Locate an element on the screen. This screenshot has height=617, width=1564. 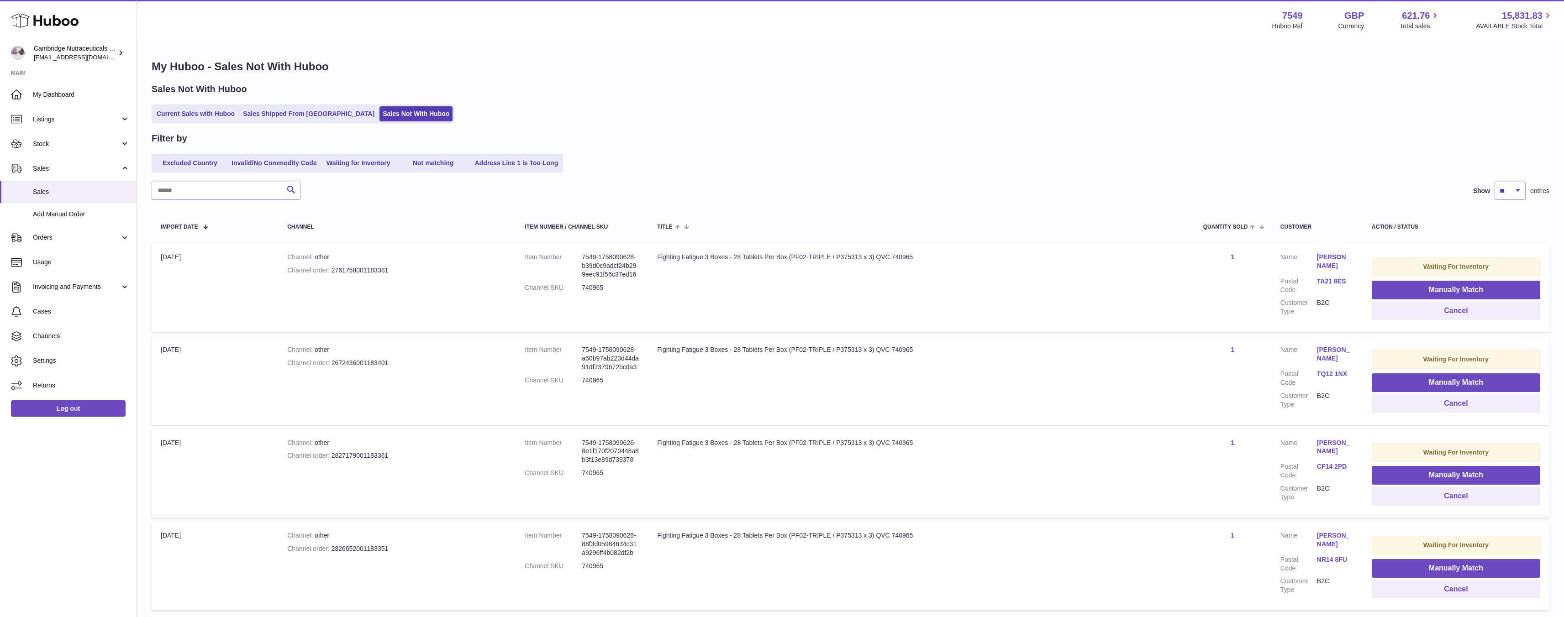
div: Currency is located at coordinates (1351, 26).